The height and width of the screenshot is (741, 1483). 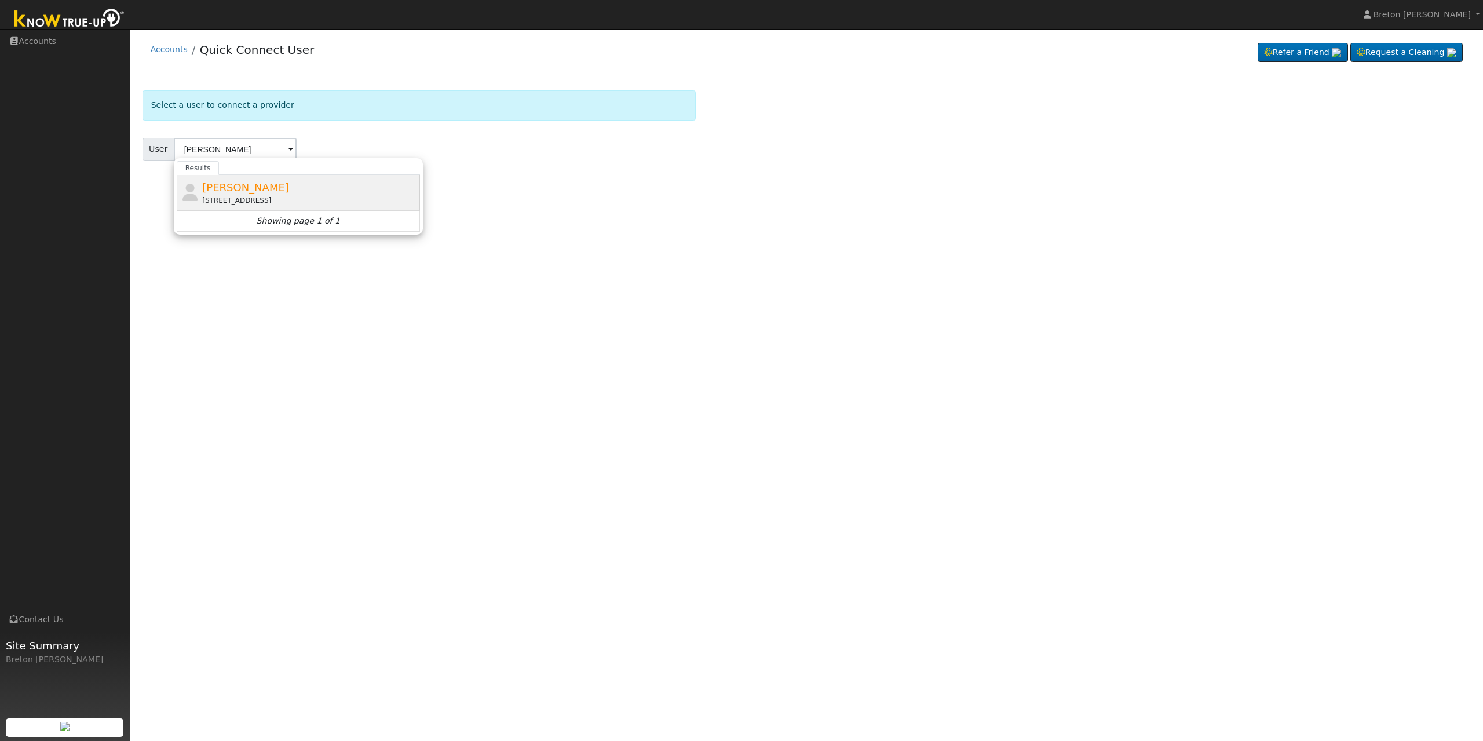 What do you see at coordinates (257, 50) in the screenshot?
I see `a: Quick Connect User` at bounding box center [257, 50].